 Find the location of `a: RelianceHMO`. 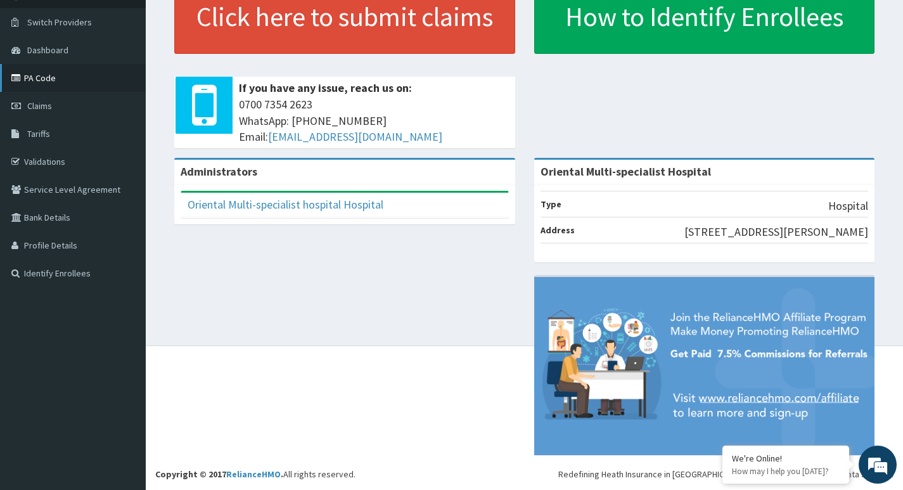

a: RelianceHMO is located at coordinates (253, 474).